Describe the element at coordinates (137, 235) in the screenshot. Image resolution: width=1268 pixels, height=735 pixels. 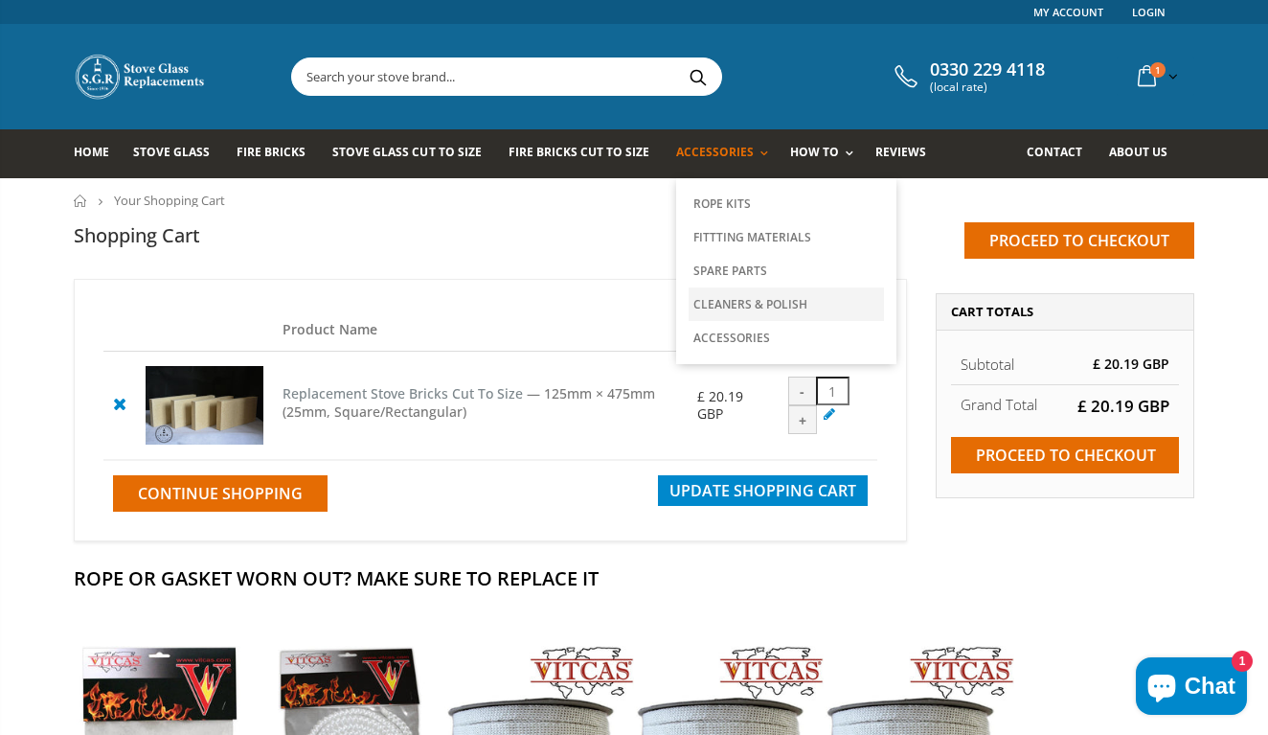
I see `h1: Shopping Cart` at that location.